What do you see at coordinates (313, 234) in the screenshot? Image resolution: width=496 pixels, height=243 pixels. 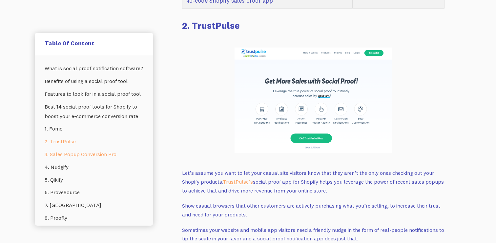 I see `p: Sometimes your website and mobile app visitors need a friendly nudge in the form of real-people n...` at bounding box center [313, 234].